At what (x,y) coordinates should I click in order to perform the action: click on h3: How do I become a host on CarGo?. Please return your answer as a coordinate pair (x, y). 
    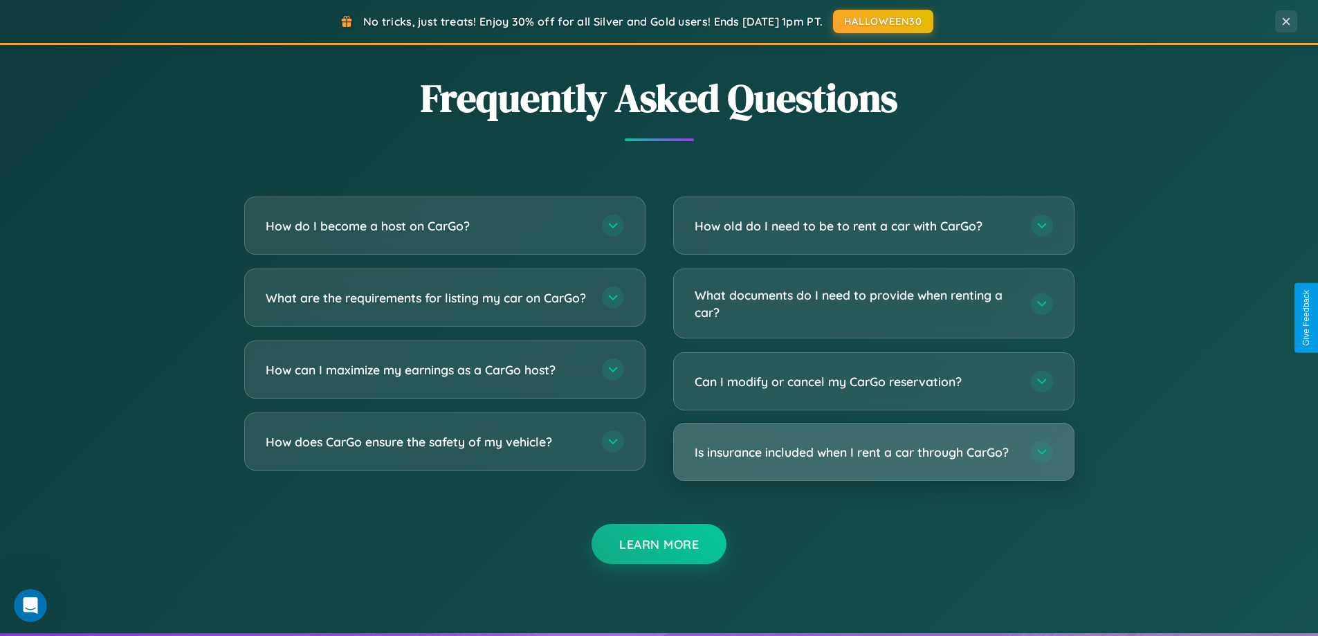
    Looking at the image, I should click on (427, 226).